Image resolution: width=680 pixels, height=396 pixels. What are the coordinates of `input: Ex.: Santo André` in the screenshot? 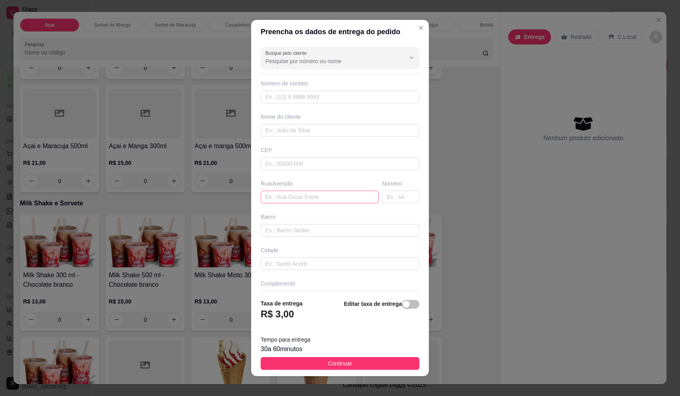 It's located at (340, 263).